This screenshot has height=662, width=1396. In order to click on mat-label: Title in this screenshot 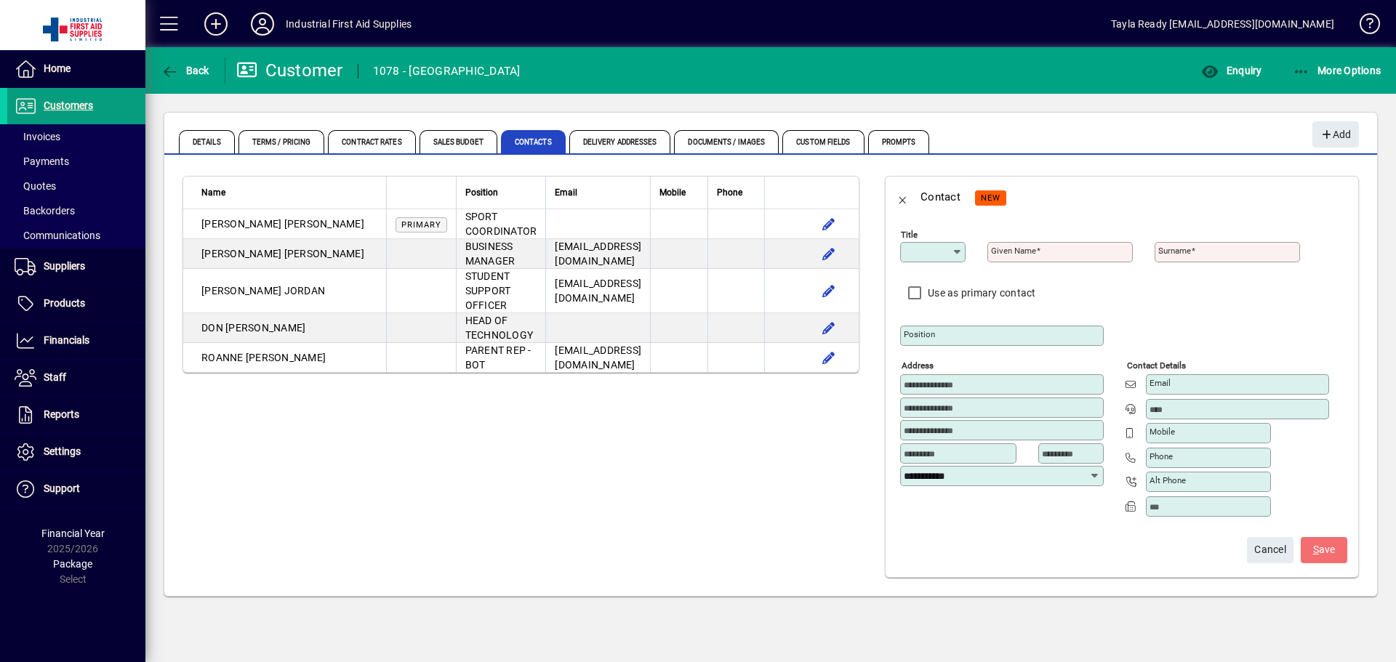, I will do `click(909, 235)`.